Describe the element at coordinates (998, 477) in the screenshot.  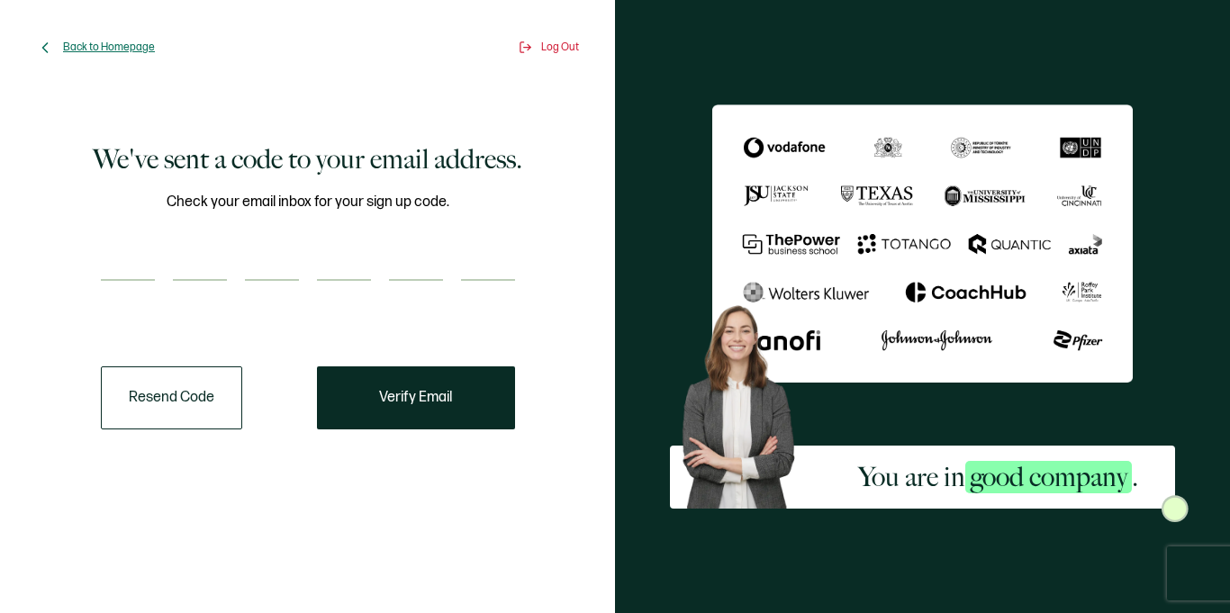
I see `h2: You are in .` at that location.